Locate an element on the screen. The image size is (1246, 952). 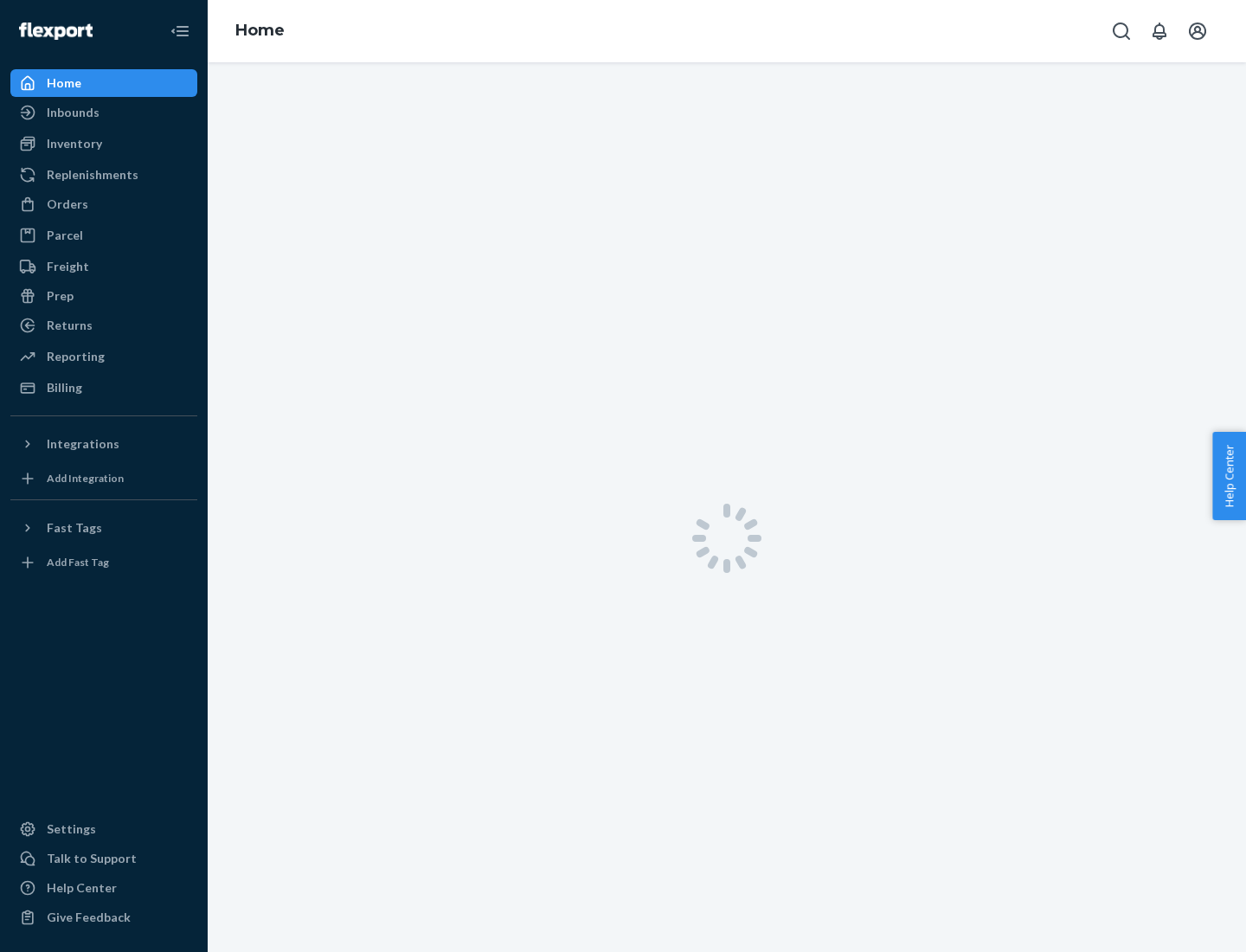
div: Integrations is located at coordinates (83, 444).